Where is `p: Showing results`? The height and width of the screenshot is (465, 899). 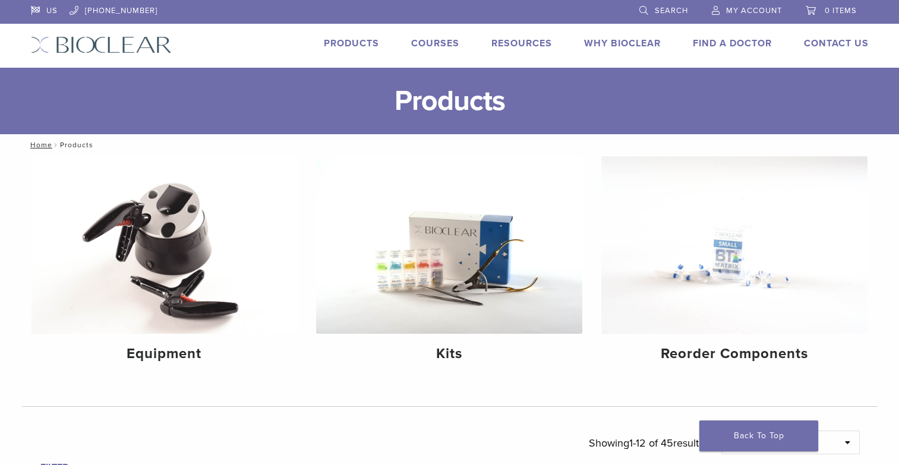
p: Showing results is located at coordinates (646, 443).